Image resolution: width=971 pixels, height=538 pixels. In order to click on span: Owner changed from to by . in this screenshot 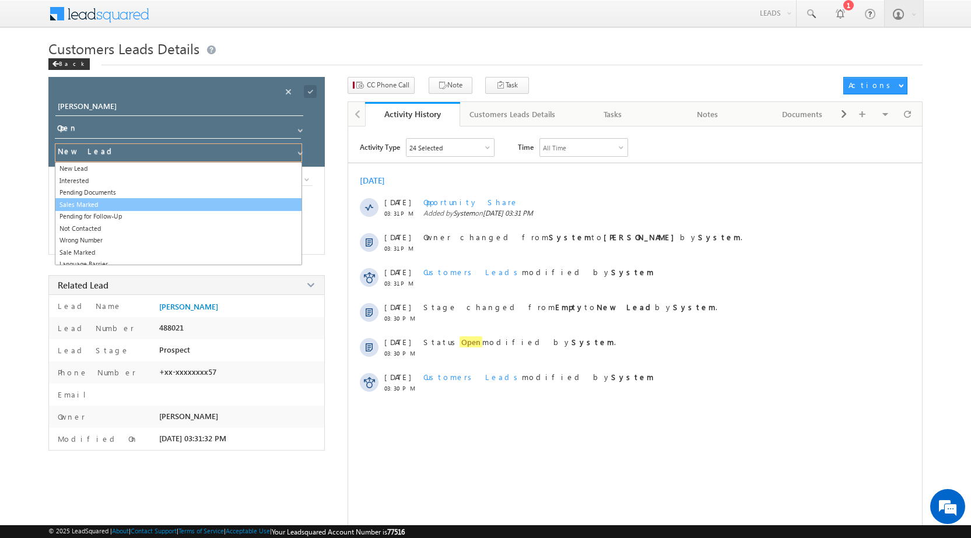, I will do `click(583, 237)`.